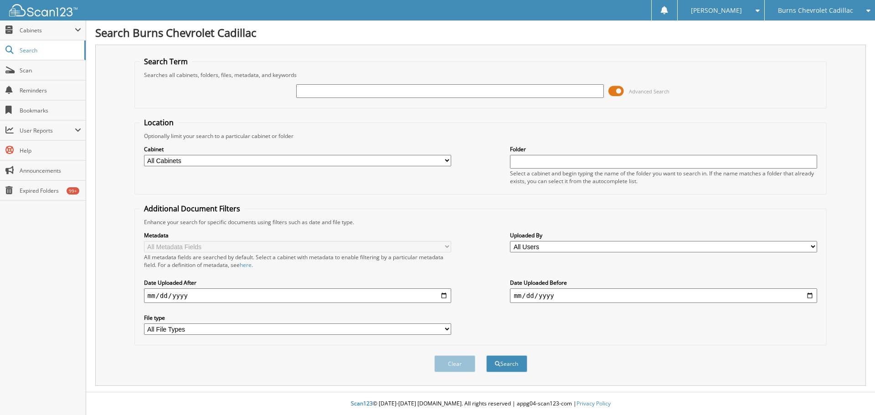  Describe the element at coordinates (298, 261) in the screenshot. I see `div: All metadata fields are searched by default. Select a cabinet with metadata to enable filtering b...` at that location.